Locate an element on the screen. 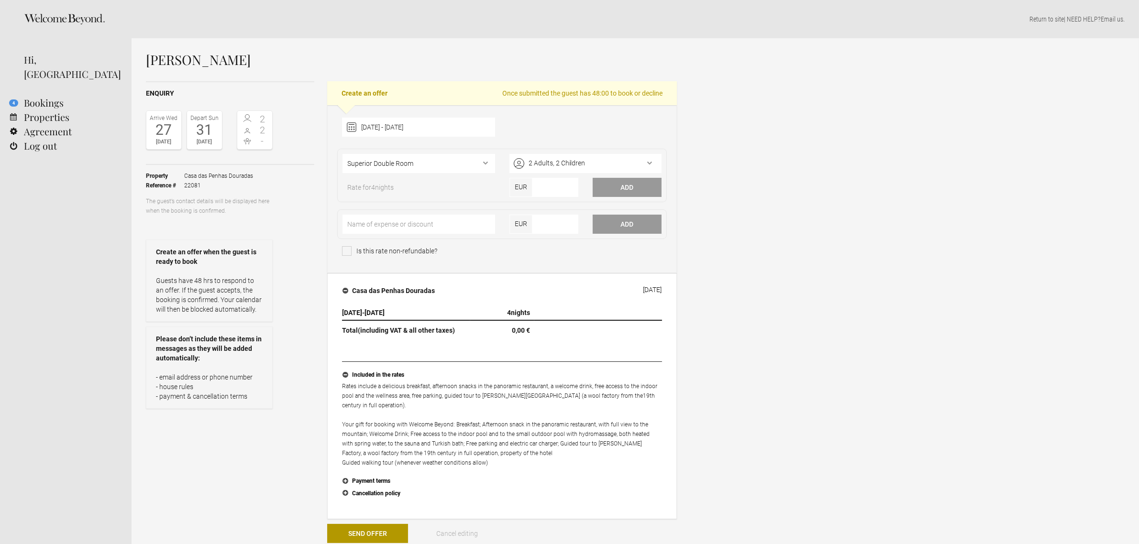  strong: Create an offer when the guest is ready to book is located at coordinates (209, 257).